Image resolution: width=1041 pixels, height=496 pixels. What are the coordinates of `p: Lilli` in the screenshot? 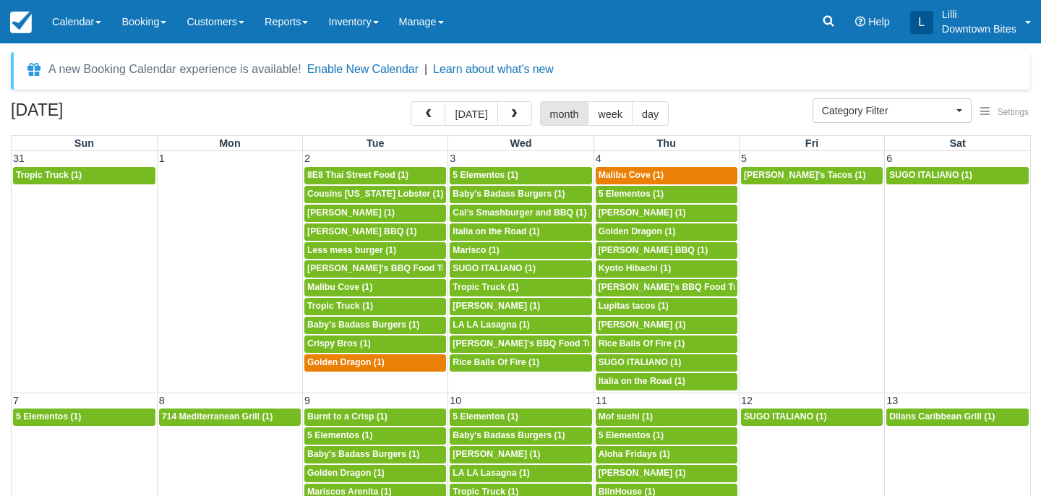 It's located at (979, 14).